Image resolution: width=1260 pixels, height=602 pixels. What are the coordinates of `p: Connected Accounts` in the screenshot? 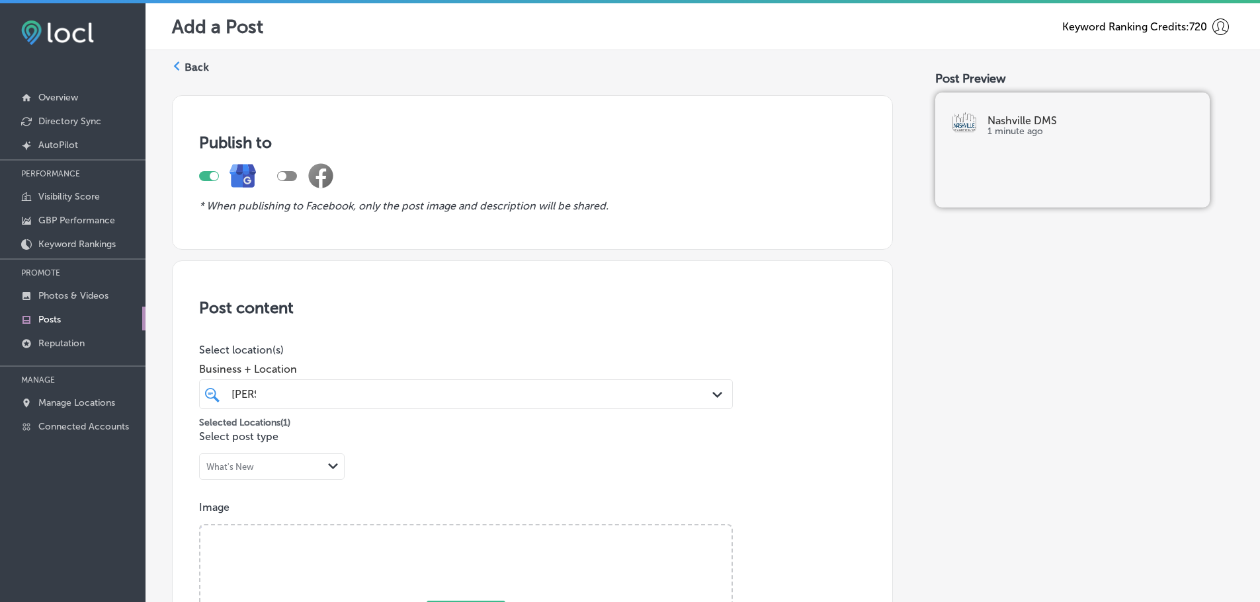 It's located at (83, 426).